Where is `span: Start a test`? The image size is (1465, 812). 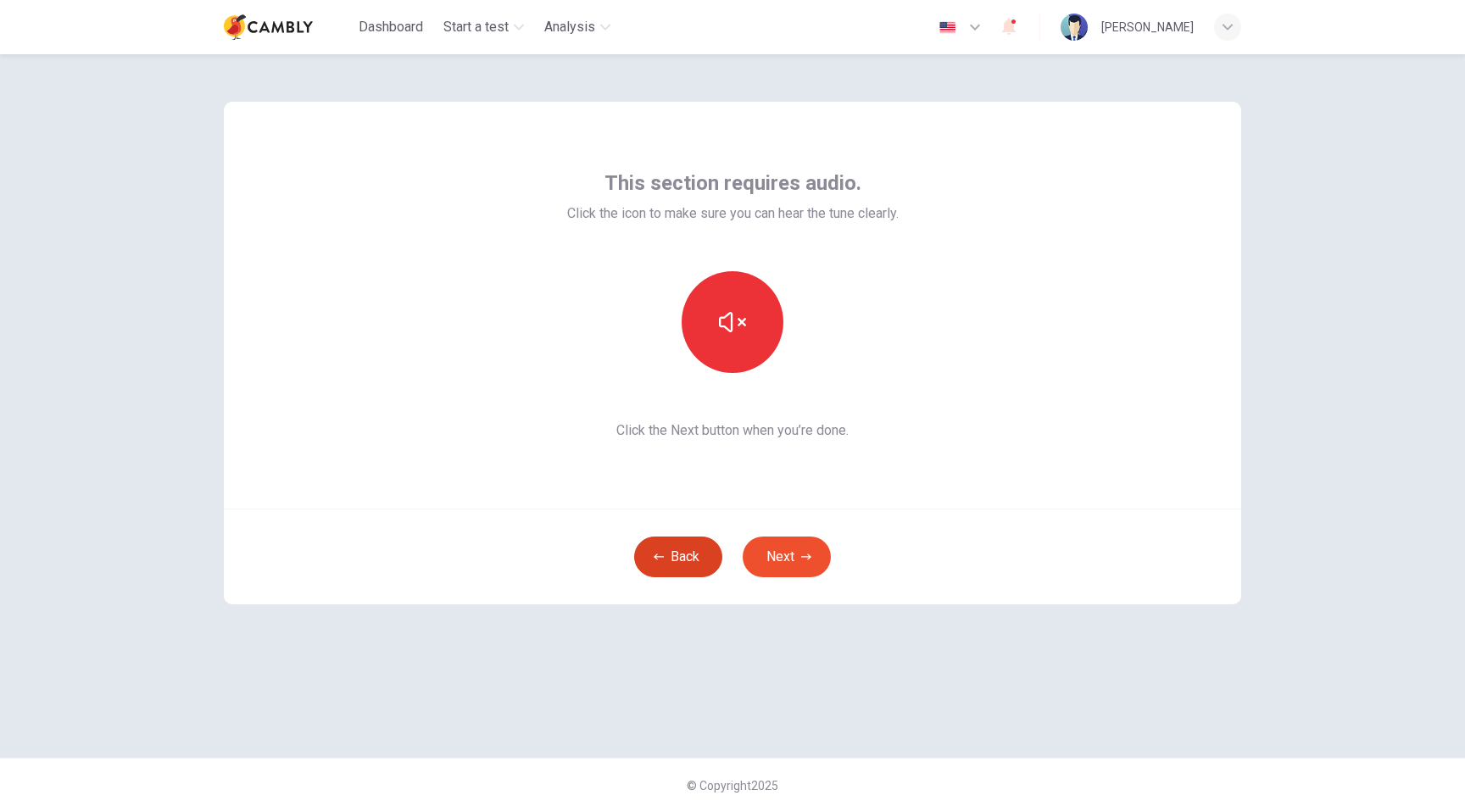 span: Start a test is located at coordinates (476, 28).